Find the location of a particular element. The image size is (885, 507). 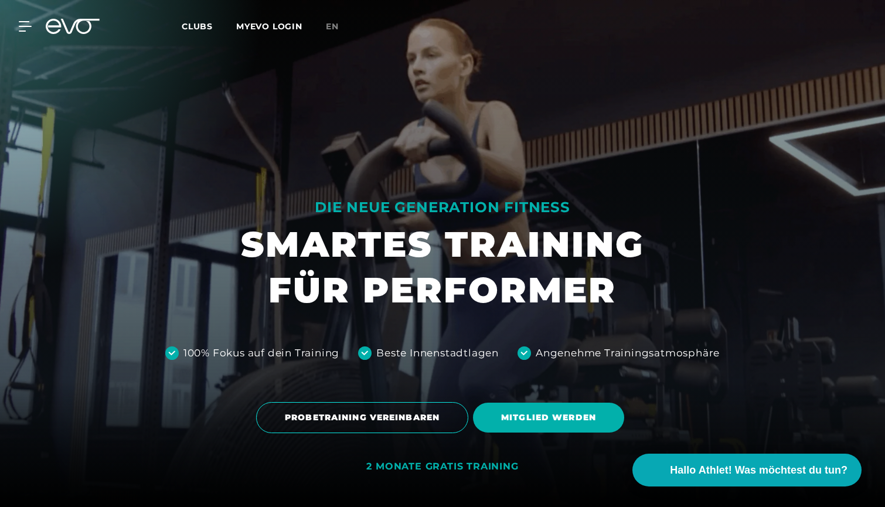

span: en is located at coordinates (332, 26).